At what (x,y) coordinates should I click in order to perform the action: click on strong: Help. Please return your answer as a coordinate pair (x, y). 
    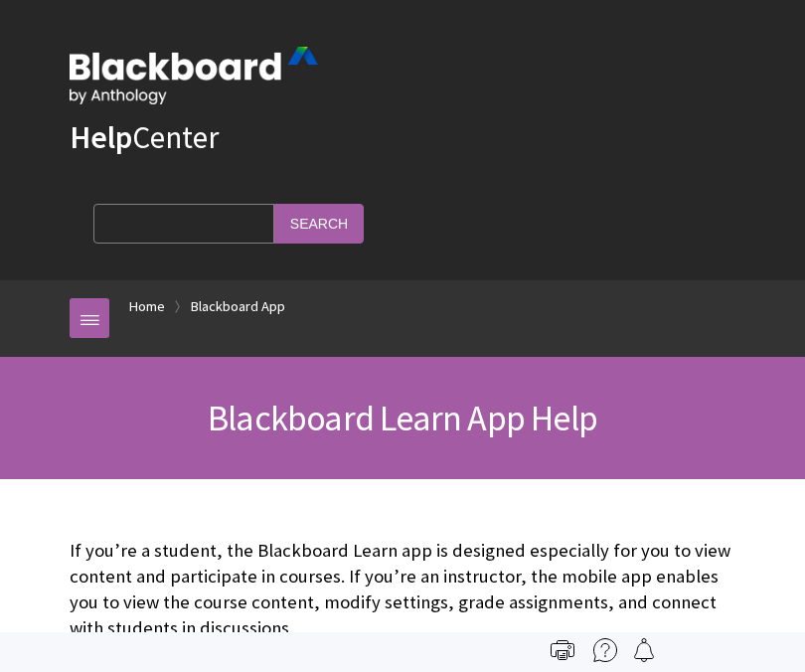
    Looking at the image, I should click on (100, 137).